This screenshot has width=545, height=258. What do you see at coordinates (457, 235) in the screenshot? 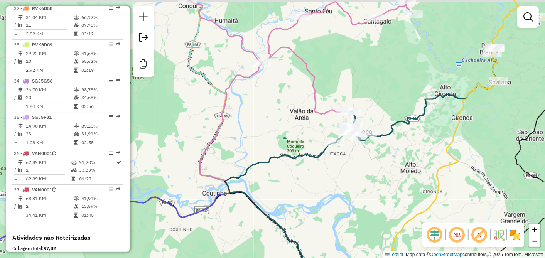
I see `span: Ocultar NR` at bounding box center [457, 235].